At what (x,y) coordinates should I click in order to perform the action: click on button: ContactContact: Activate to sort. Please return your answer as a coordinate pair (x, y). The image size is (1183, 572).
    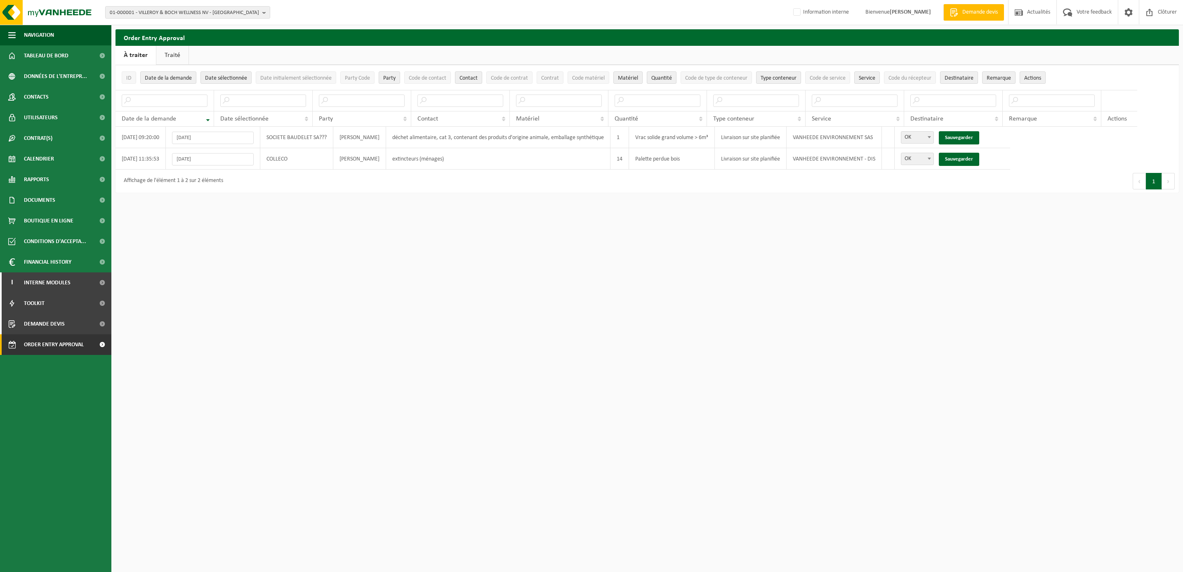
    Looking at the image, I should click on (469, 78).